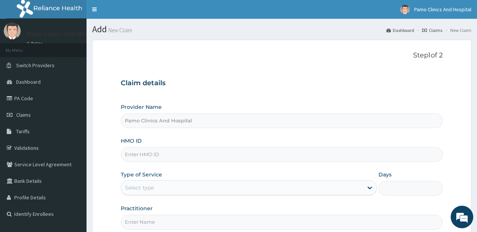  I want to click on div: Select type, so click(139, 188).